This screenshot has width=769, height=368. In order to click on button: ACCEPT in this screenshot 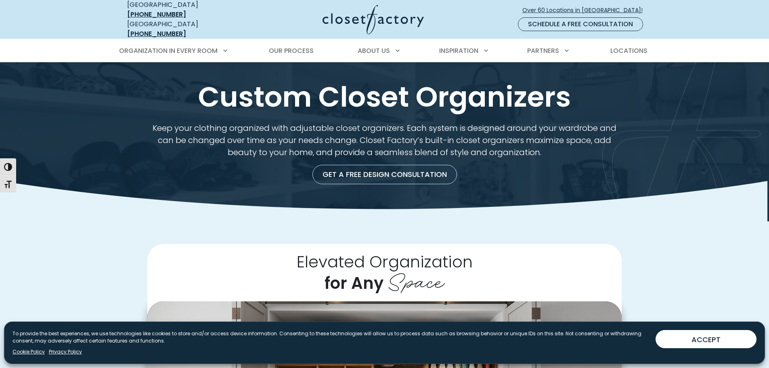, I will do `click(706, 339)`.